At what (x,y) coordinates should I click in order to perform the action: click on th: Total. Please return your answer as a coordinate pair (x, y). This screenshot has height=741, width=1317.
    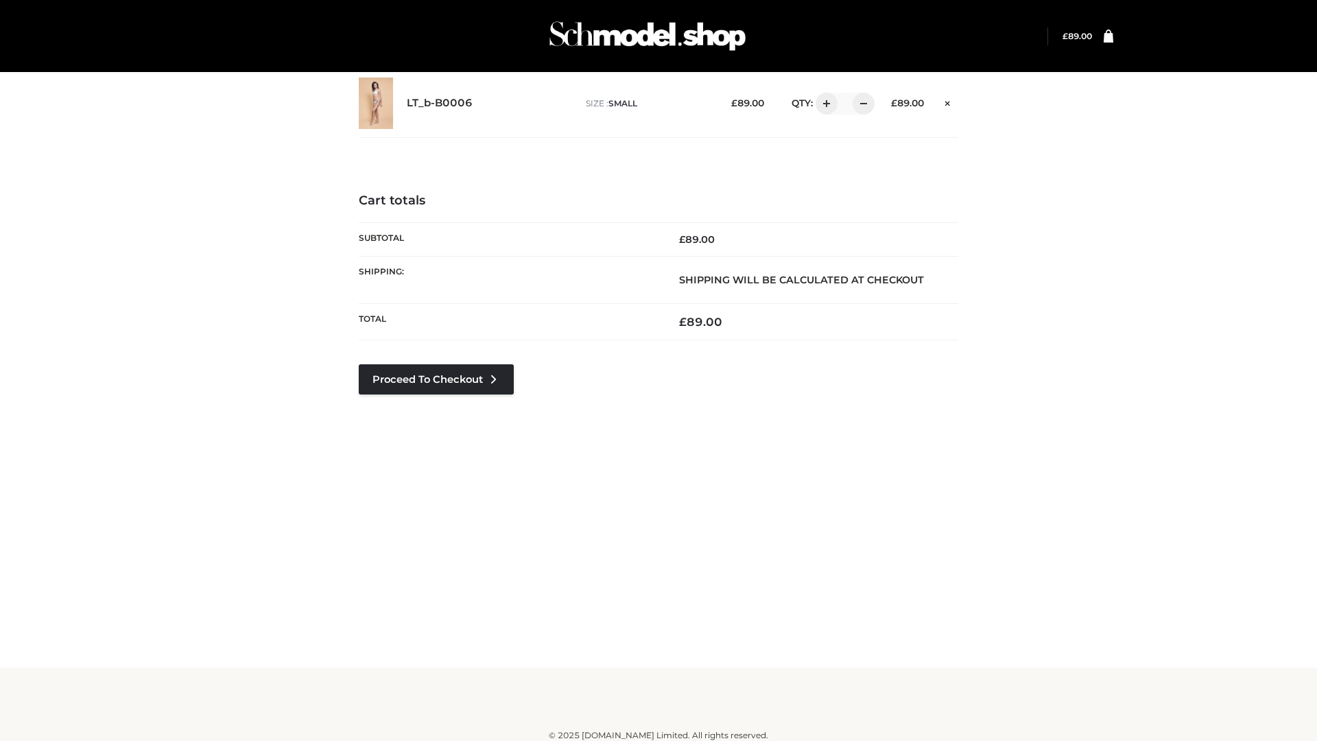
    Looking at the image, I should click on (508, 322).